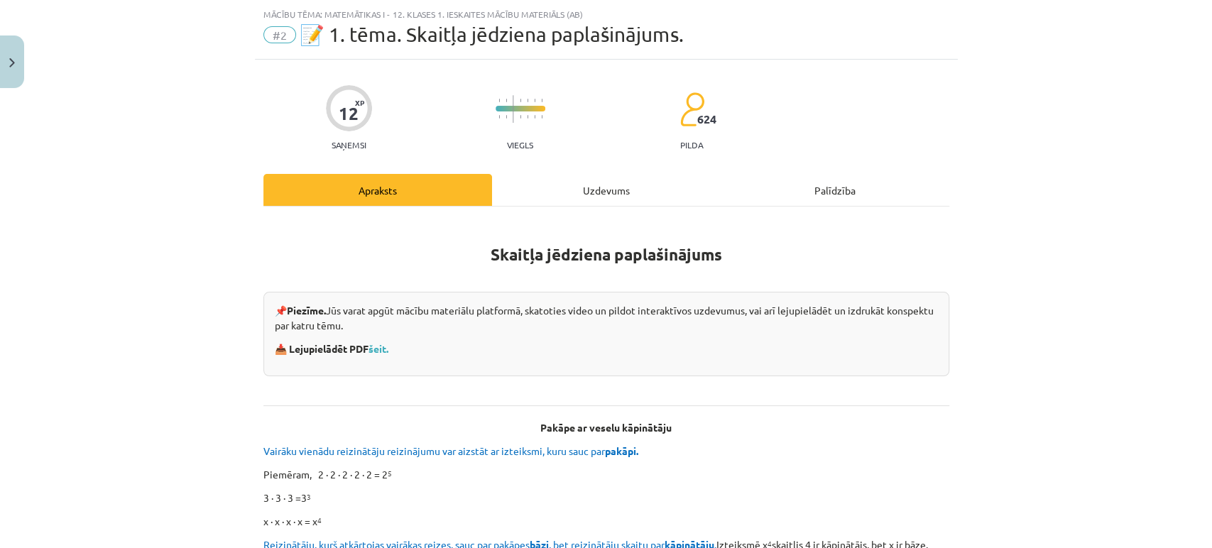  I want to click on sup: 5, so click(390, 473).